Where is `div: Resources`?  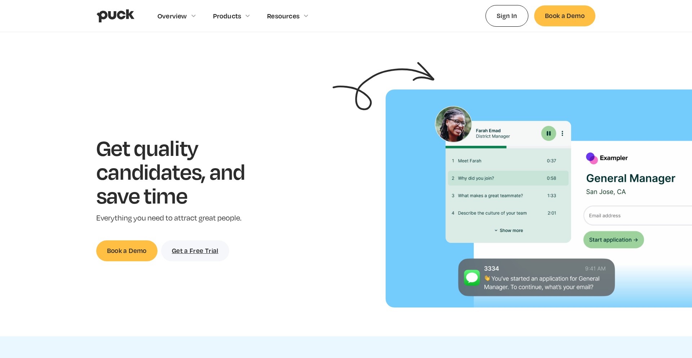
div: Resources is located at coordinates (283, 16).